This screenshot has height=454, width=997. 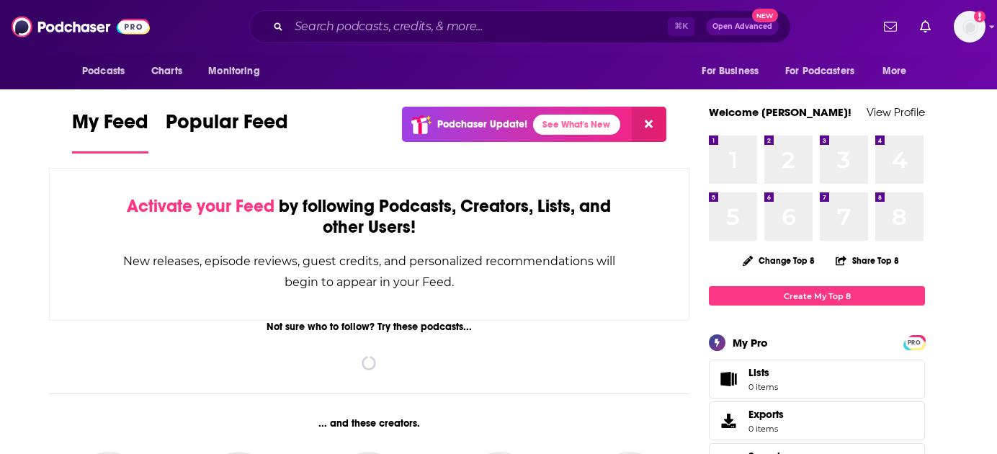 I want to click on span: Podcasts, so click(x=103, y=71).